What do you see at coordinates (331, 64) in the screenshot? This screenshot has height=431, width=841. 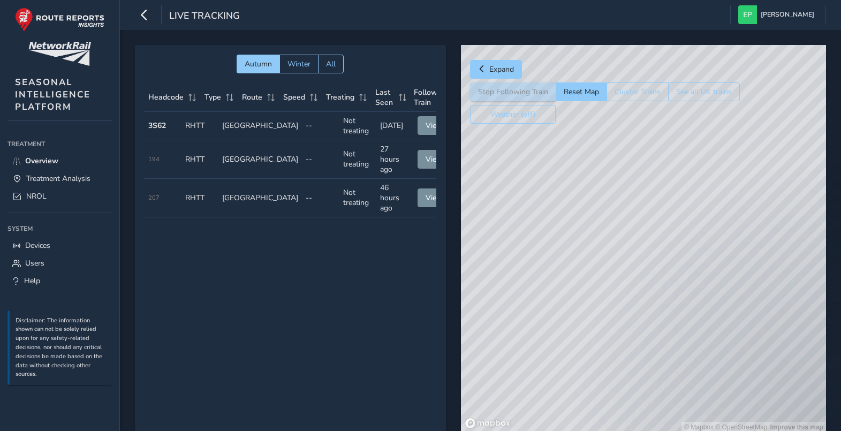 I see `span: All` at bounding box center [331, 64].